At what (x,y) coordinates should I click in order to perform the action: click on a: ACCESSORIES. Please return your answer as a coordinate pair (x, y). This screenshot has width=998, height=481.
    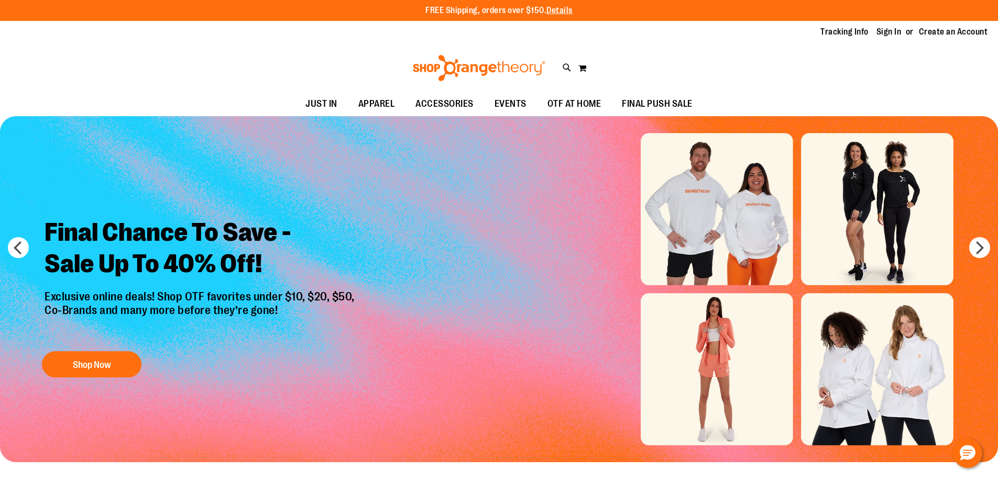
    Looking at the image, I should click on (444, 104).